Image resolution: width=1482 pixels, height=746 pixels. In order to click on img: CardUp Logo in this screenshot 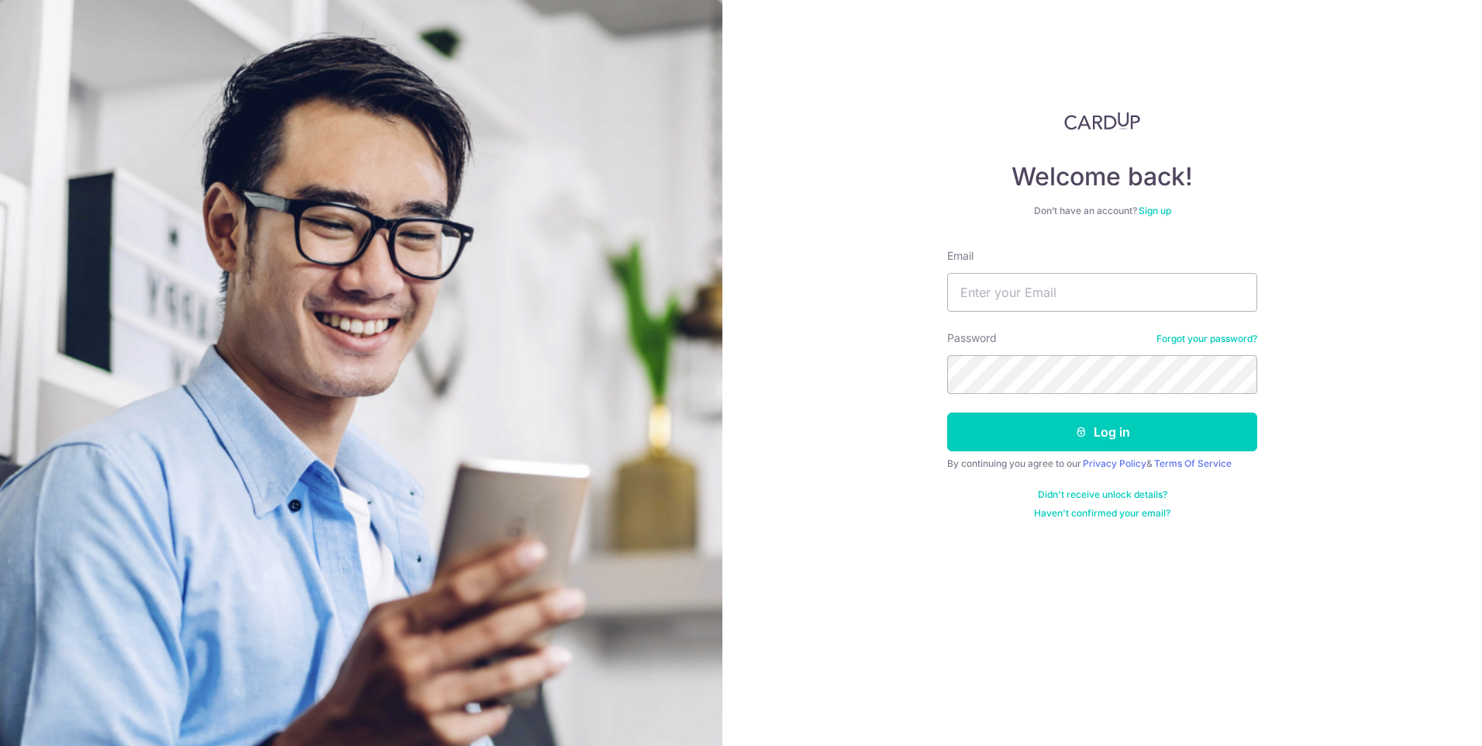, I will do `click(1102, 121)`.